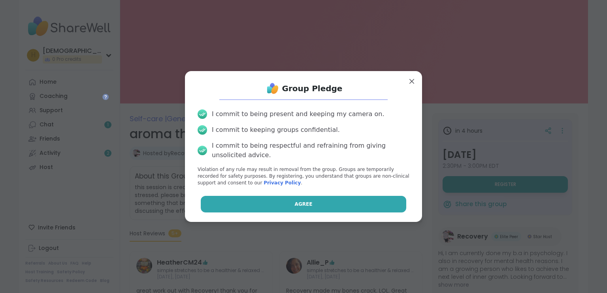 The width and height of the screenshot is (607, 293). What do you see at coordinates (304, 204) in the screenshot?
I see `span: Agree` at bounding box center [304, 204].